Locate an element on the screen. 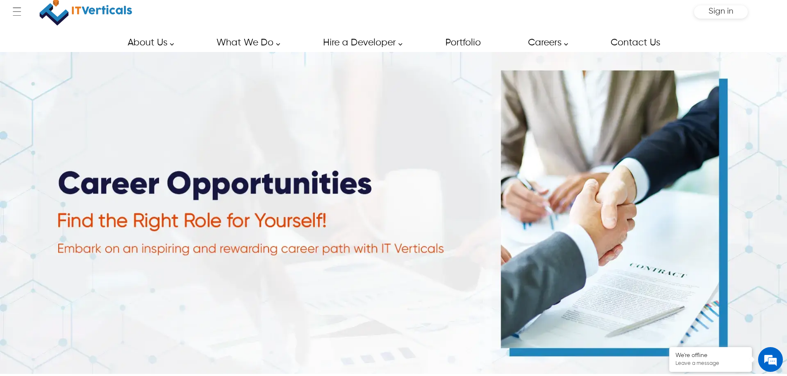  a: Hire a Developer is located at coordinates (360, 43).